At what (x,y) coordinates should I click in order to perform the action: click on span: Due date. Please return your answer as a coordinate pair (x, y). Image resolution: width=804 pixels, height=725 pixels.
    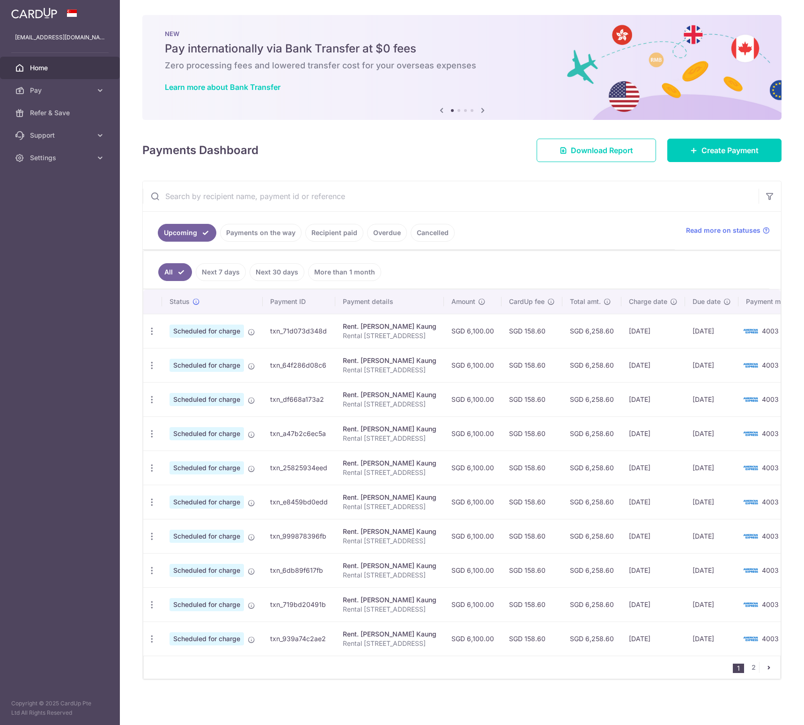
    Looking at the image, I should click on (707, 302).